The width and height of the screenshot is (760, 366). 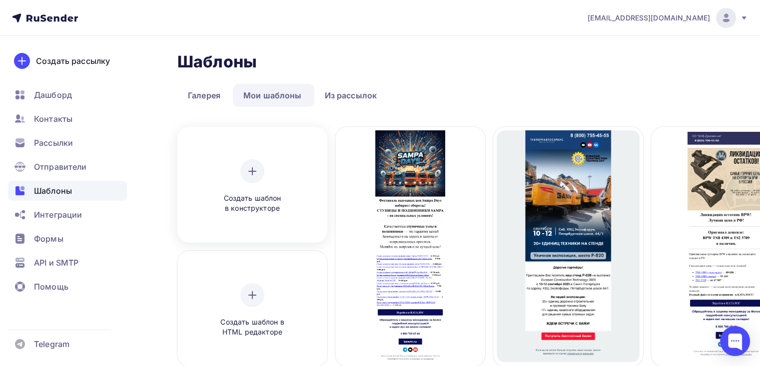 What do you see at coordinates (67, 143) in the screenshot?
I see `a: Рассылки` at bounding box center [67, 143].